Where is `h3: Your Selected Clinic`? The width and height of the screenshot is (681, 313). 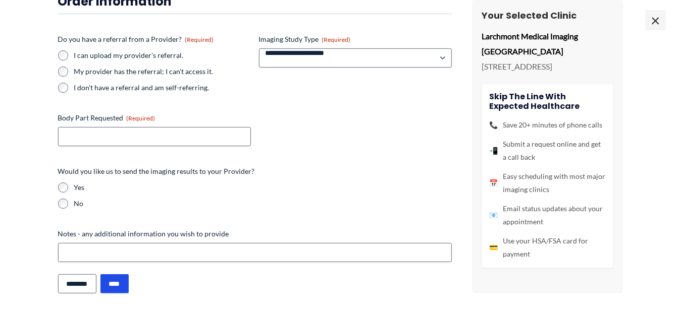
h3: Your Selected Clinic is located at coordinates (547, 15).